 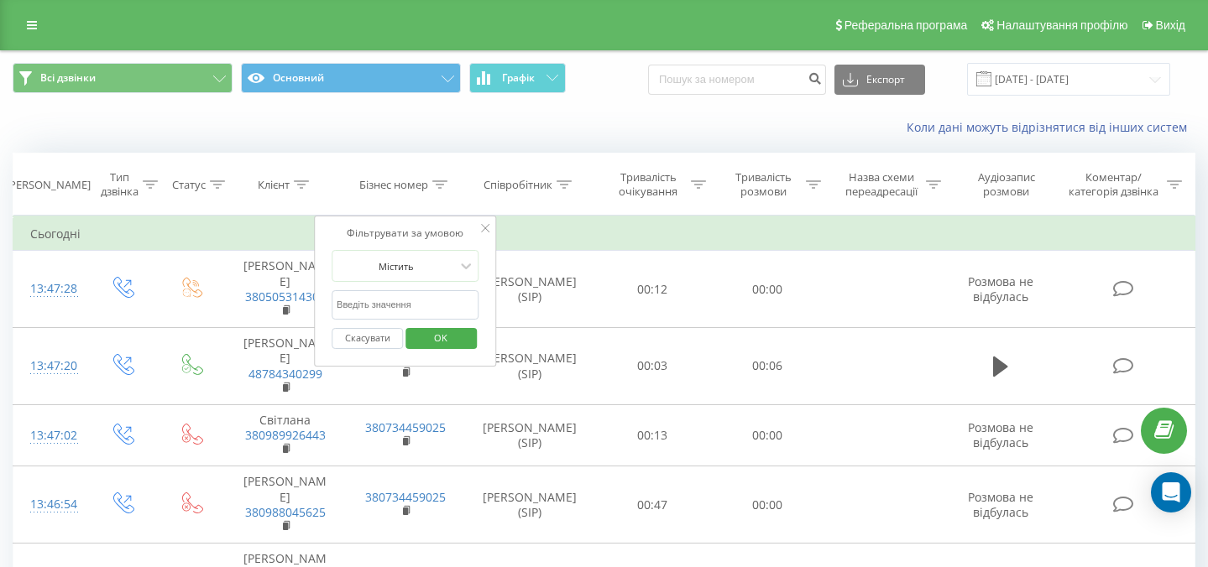 I want to click on button: Скасувати, so click(x=367, y=338).